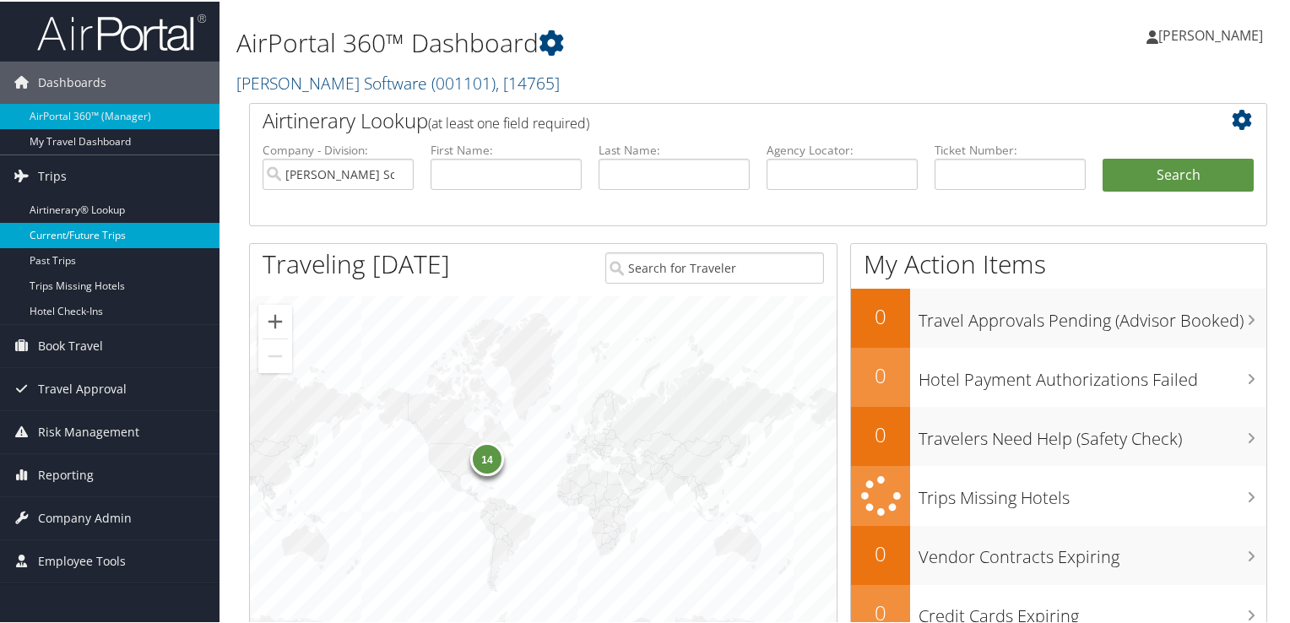 The width and height of the screenshot is (1290, 623). I want to click on span: Company Admin, so click(84, 517).